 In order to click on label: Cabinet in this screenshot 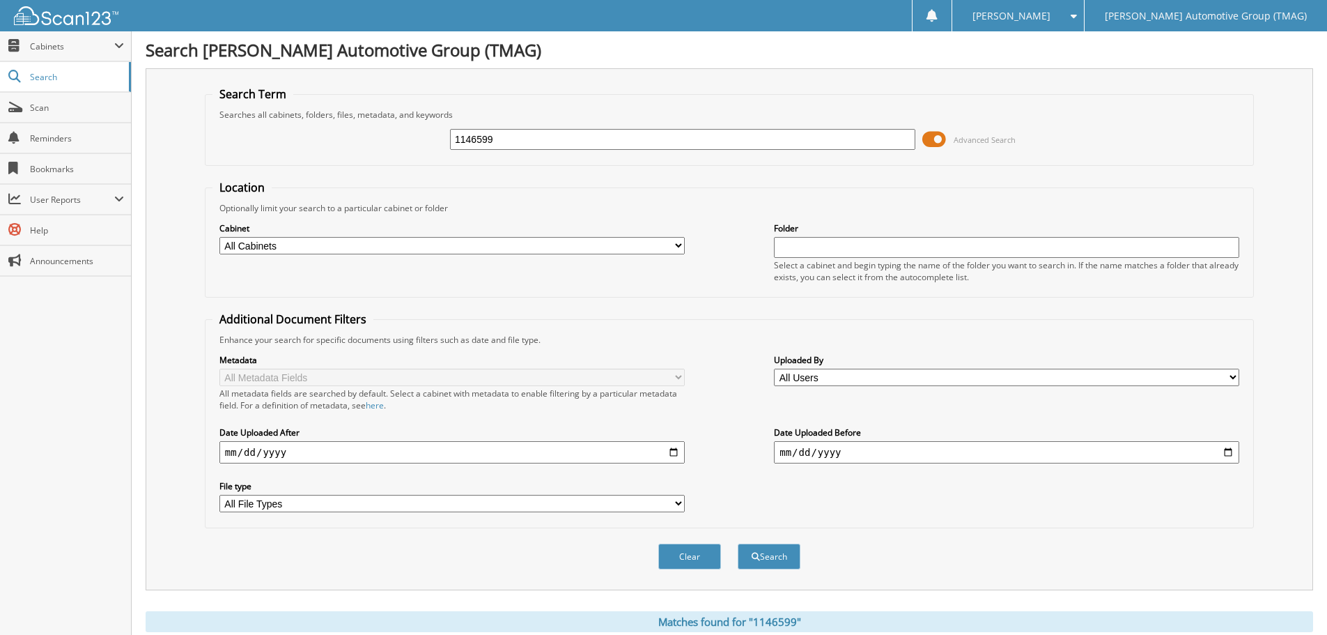, I will do `click(452, 228)`.